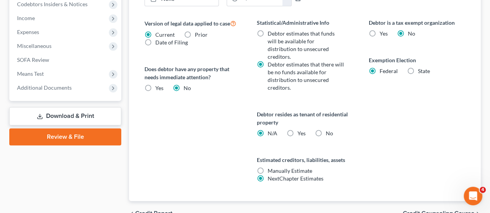 This screenshot has height=213, width=490. I want to click on a: Download & Print, so click(65, 116).